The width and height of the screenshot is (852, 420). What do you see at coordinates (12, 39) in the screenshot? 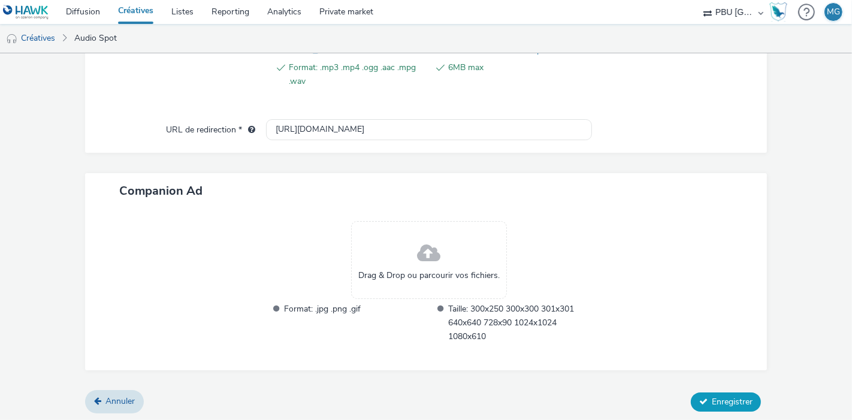
I see `img: audio` at bounding box center [12, 39].